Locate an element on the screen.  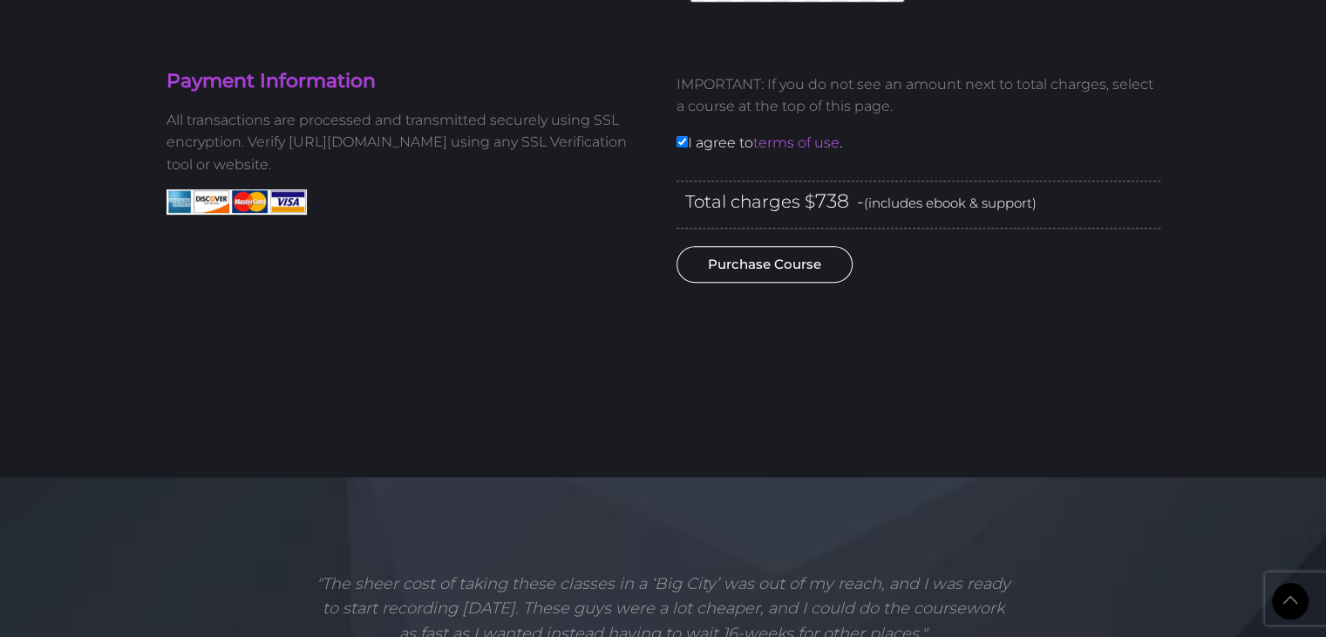
h4: Payment Information is located at coordinates (408, 81).